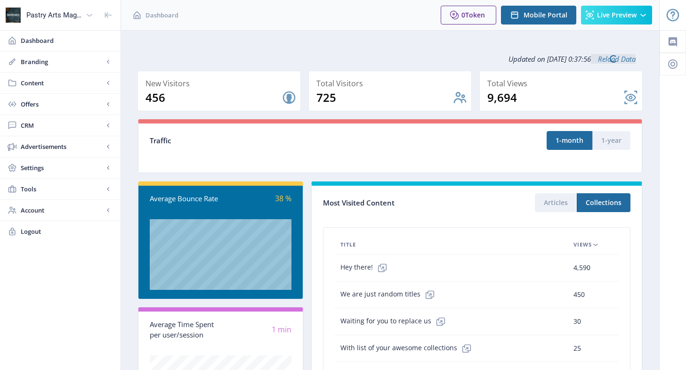 The image size is (686, 370). What do you see at coordinates (283, 198) in the screenshot?
I see `span: 38 %` at bounding box center [283, 198].